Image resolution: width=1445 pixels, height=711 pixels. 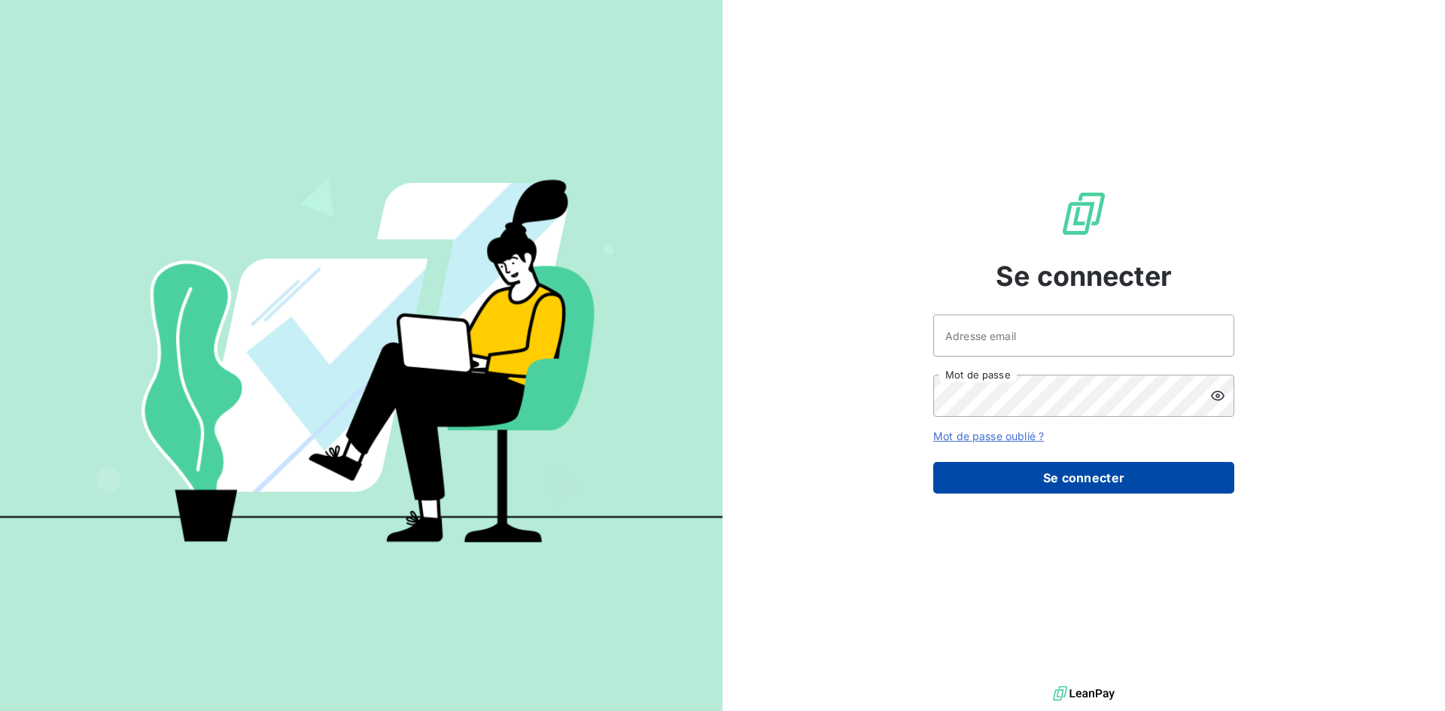 I want to click on input: placeholder, so click(x=1084, y=336).